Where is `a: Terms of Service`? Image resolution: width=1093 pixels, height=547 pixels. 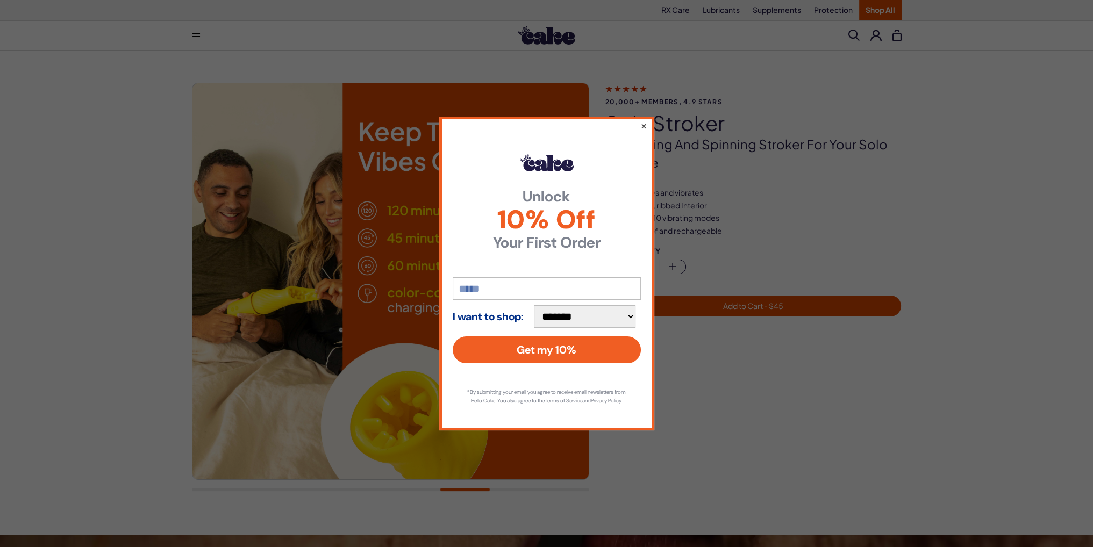
a: Terms of Service is located at coordinates (563, 400).